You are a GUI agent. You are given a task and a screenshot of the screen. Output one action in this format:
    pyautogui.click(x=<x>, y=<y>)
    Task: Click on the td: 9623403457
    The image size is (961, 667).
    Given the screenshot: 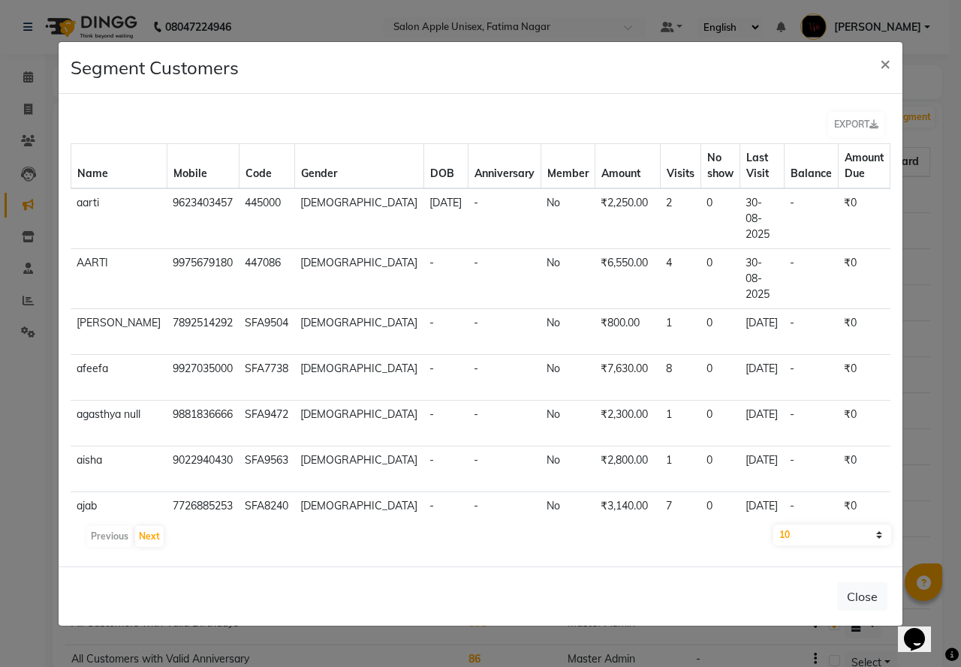 What is the action you would take?
    pyautogui.click(x=203, y=218)
    